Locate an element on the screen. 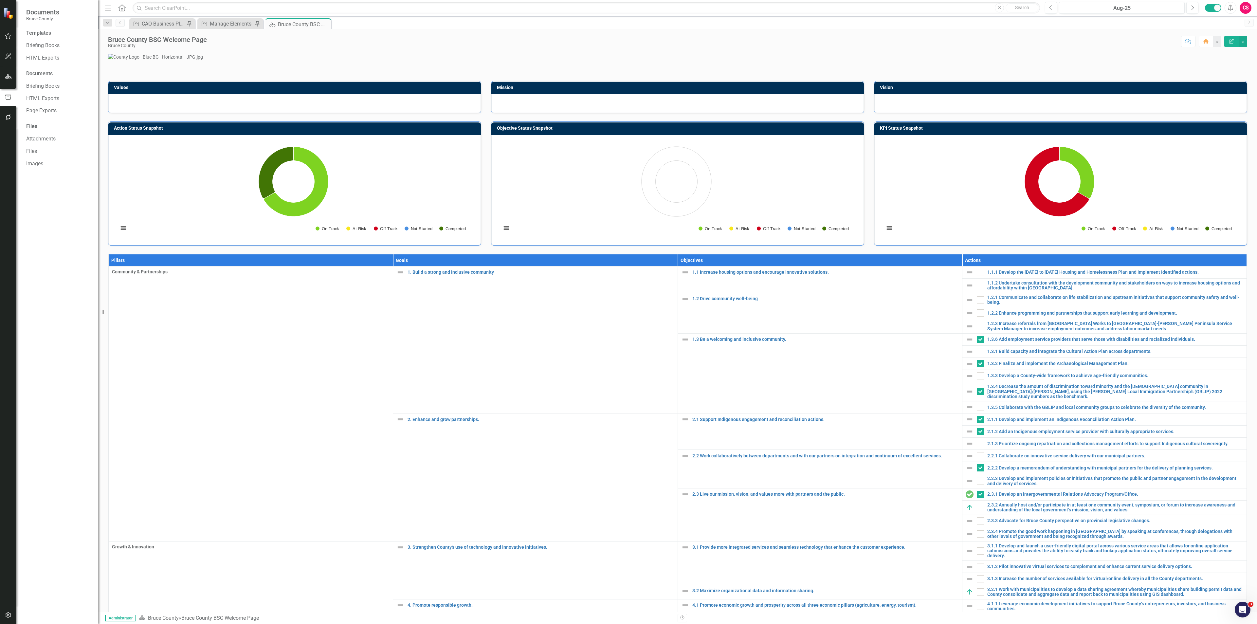 The height and width of the screenshot is (624, 1257). h3: Vision is located at coordinates (1061, 87).